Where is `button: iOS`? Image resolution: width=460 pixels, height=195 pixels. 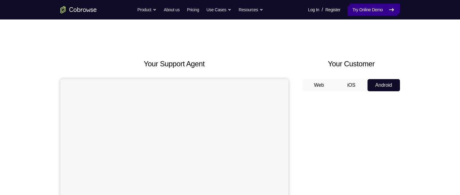 button: iOS is located at coordinates (351, 85).